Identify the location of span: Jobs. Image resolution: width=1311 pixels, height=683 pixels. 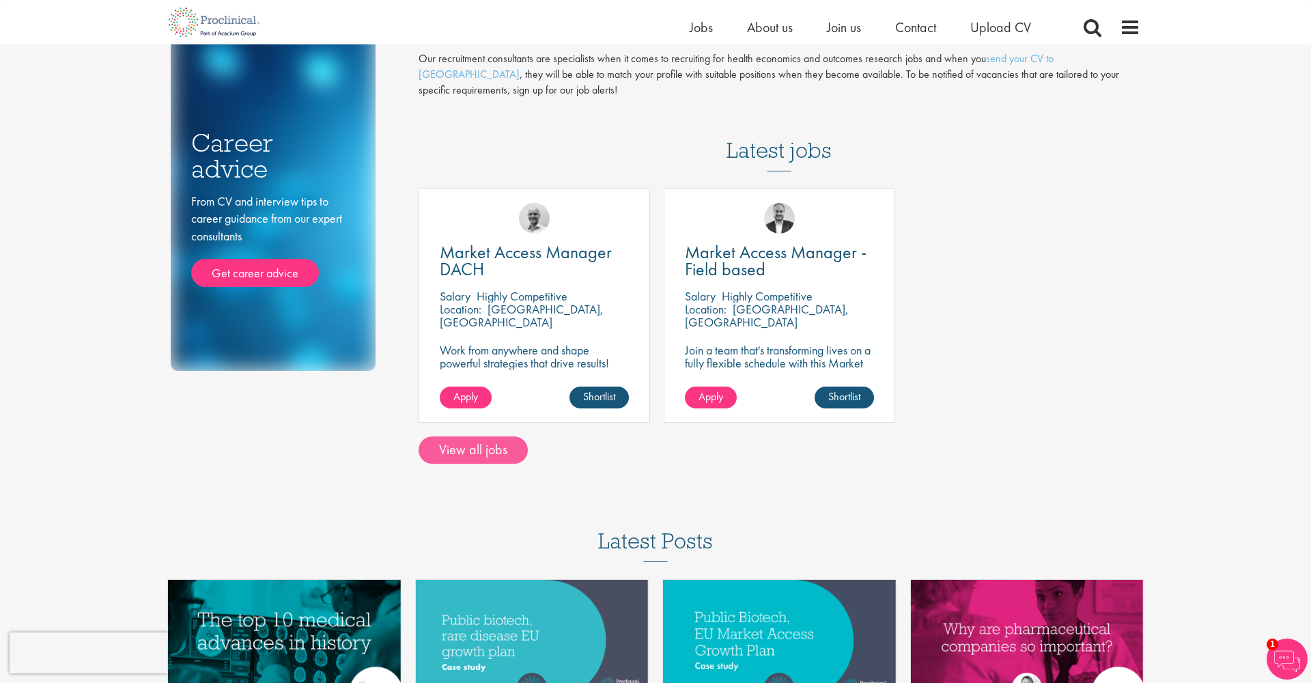
(701, 27).